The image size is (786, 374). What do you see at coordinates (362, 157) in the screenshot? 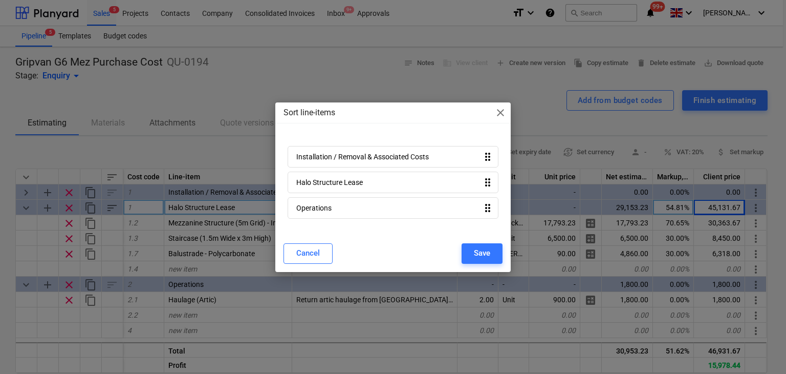
I see `div: Installation / Removal & Associated Costs` at bounding box center [362, 157].